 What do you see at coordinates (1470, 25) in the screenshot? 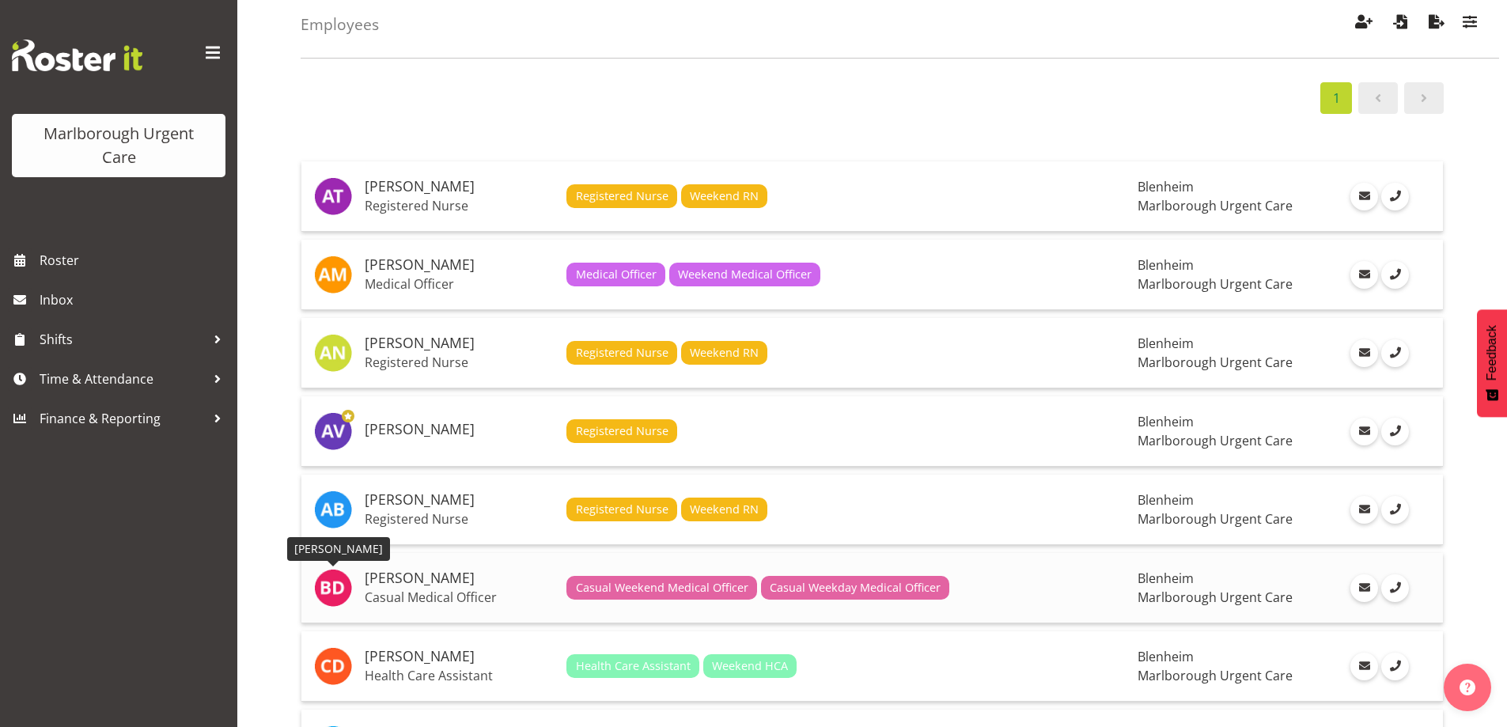
I see `button: Filter Employees` at bounding box center [1470, 25].